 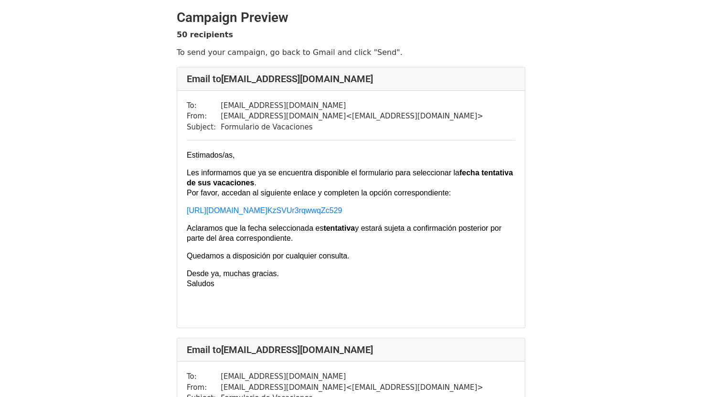 I want to click on p: Les informamos que ya se encuentra disponible el formulario para seleccionar la . Por favor, acce..., so click(x=351, y=183).